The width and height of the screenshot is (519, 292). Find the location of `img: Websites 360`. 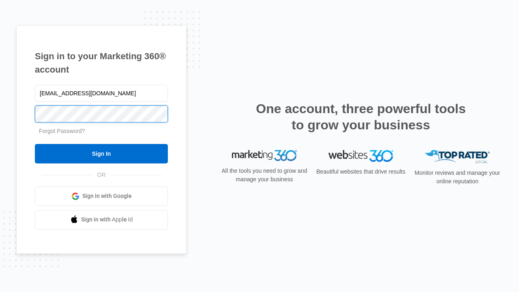

img: Websites 360 is located at coordinates (361, 156).